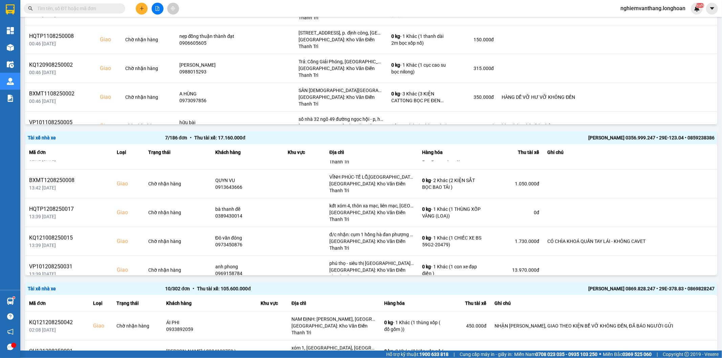 The height and width of the screenshot is (358, 722). I want to click on div: 0973097856, so click(218, 101).